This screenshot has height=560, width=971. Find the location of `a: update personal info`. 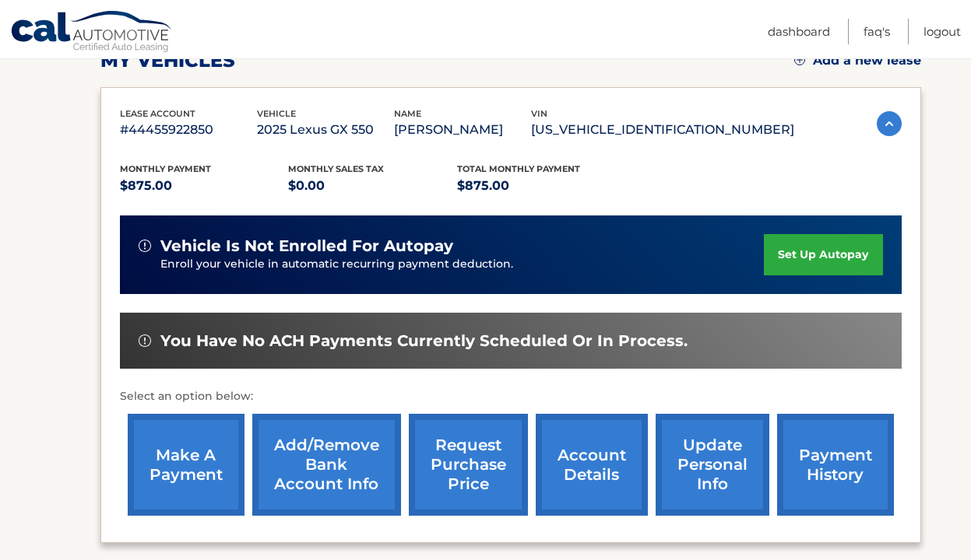

a: update personal info is located at coordinates (712, 465).